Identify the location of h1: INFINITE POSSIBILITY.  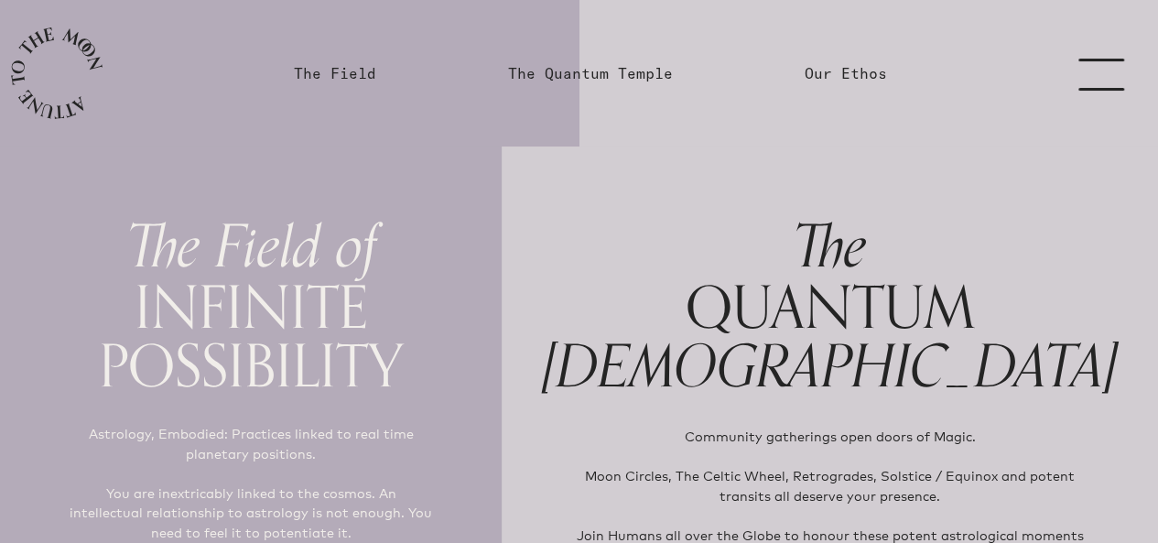
(251, 305).